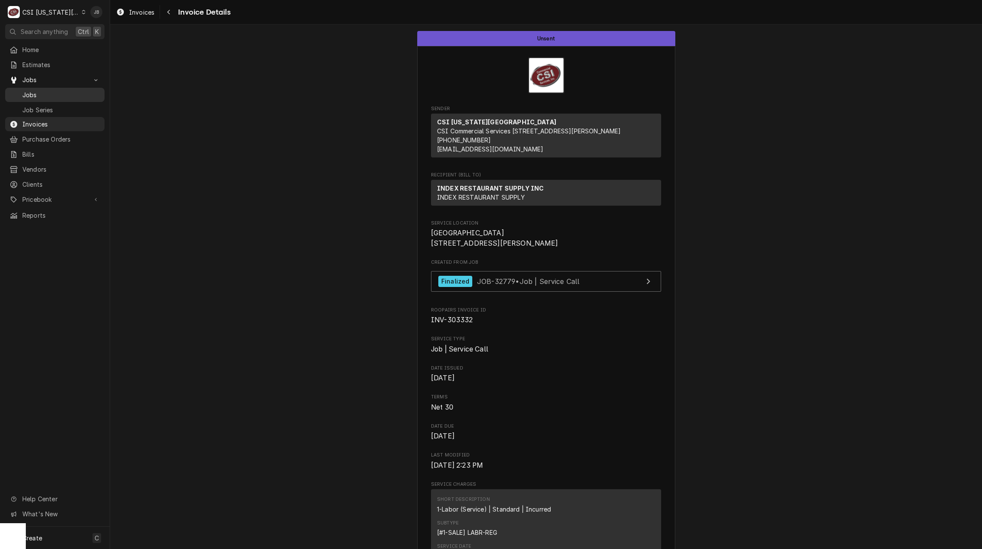 This screenshot has height=549, width=982. What do you see at coordinates (203, 12) in the screenshot?
I see `span: Invoice Details` at bounding box center [203, 12].